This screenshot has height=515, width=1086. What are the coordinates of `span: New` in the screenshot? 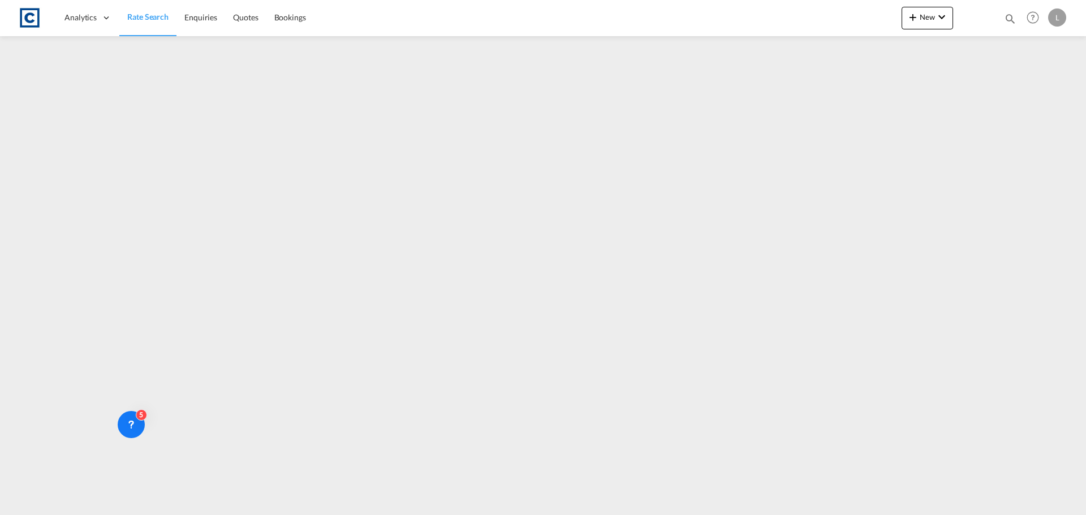 It's located at (927, 17).